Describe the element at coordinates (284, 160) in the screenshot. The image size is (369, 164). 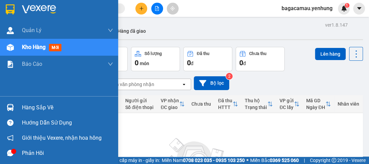
I see `strong: 0369 525 060` at that location.